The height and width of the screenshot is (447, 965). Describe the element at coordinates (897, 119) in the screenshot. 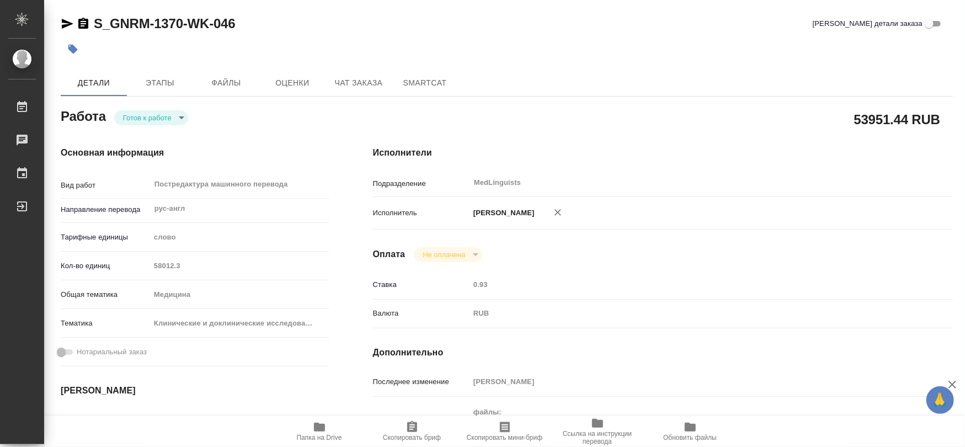

I see `h2: 53951.44 RUB` at that location.